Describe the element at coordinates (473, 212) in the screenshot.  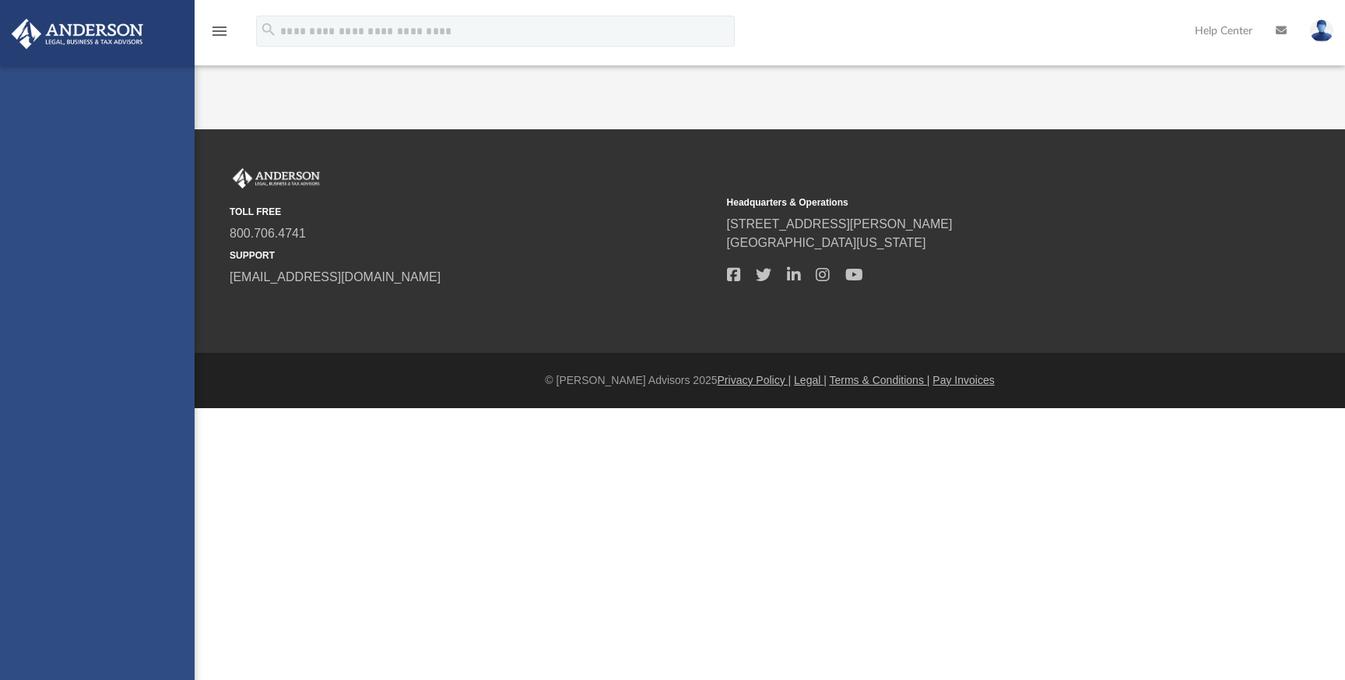
I see `small: TOLL FREE` at that location.